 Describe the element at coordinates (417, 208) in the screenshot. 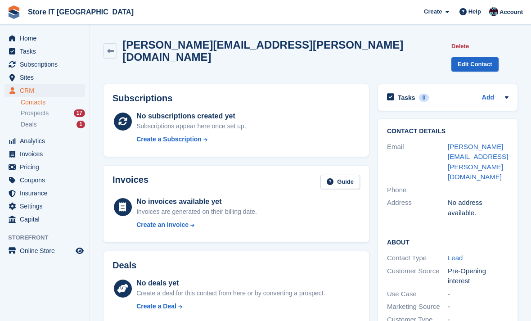

I see `div: Address` at that location.